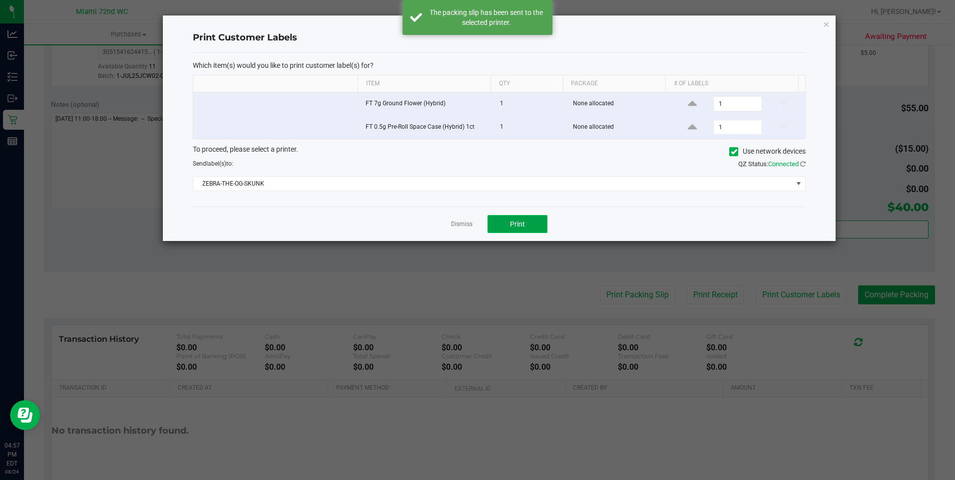  What do you see at coordinates (461, 224) in the screenshot?
I see `a: Dismiss` at bounding box center [461, 224].